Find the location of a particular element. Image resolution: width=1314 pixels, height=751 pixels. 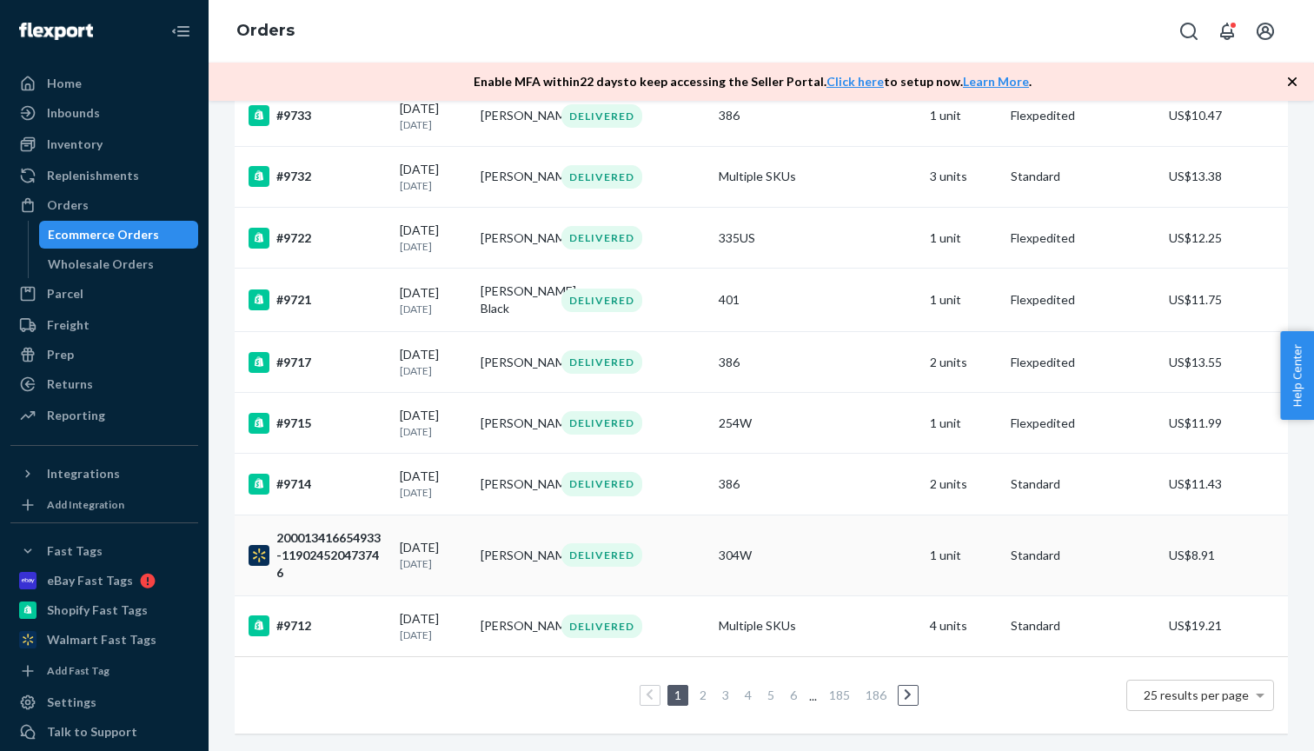

a: Page 6 is located at coordinates (794, 695).